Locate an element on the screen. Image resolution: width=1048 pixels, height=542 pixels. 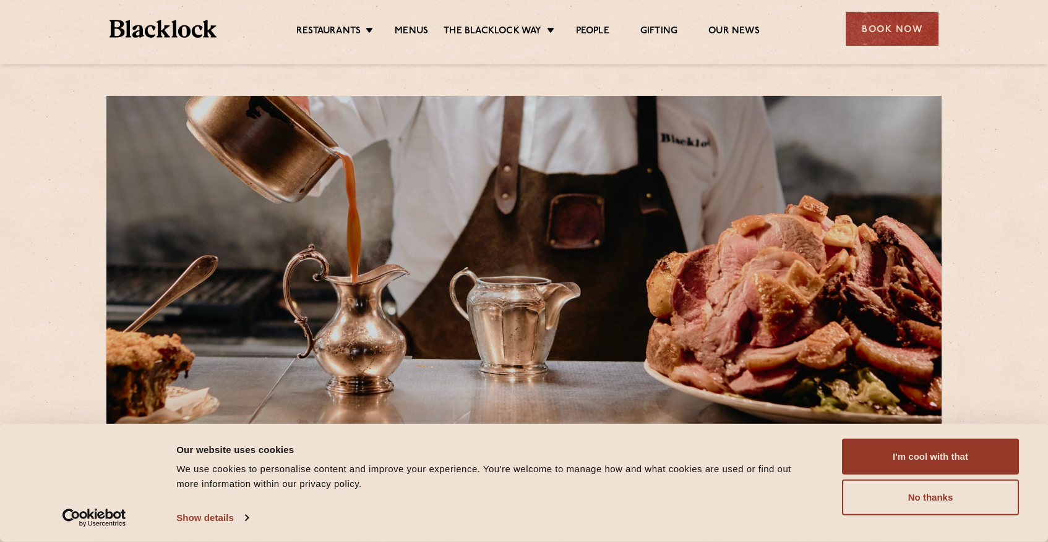
div: Our website uses cookies is located at coordinates (495, 450).